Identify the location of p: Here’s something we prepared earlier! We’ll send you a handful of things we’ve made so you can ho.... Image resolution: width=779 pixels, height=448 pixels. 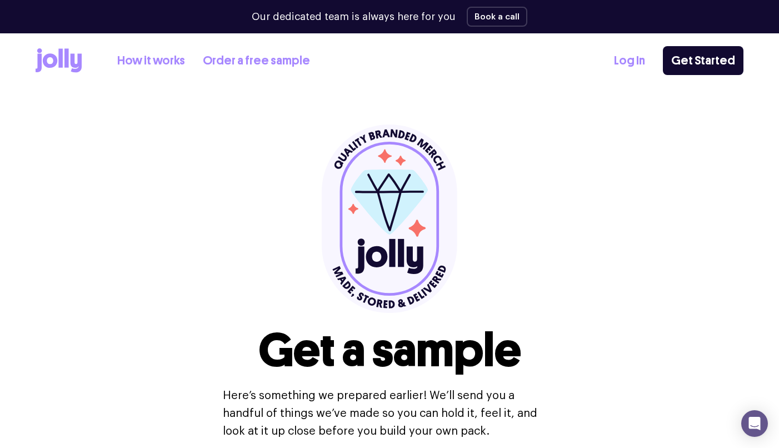
(390, 414).